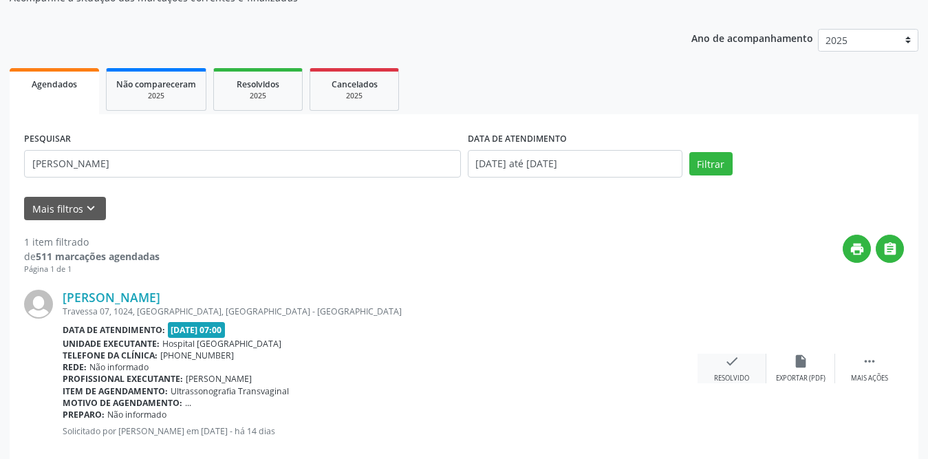 The image size is (928, 459). What do you see at coordinates (83, 414) in the screenshot?
I see `b: Preparo:` at bounding box center [83, 414].